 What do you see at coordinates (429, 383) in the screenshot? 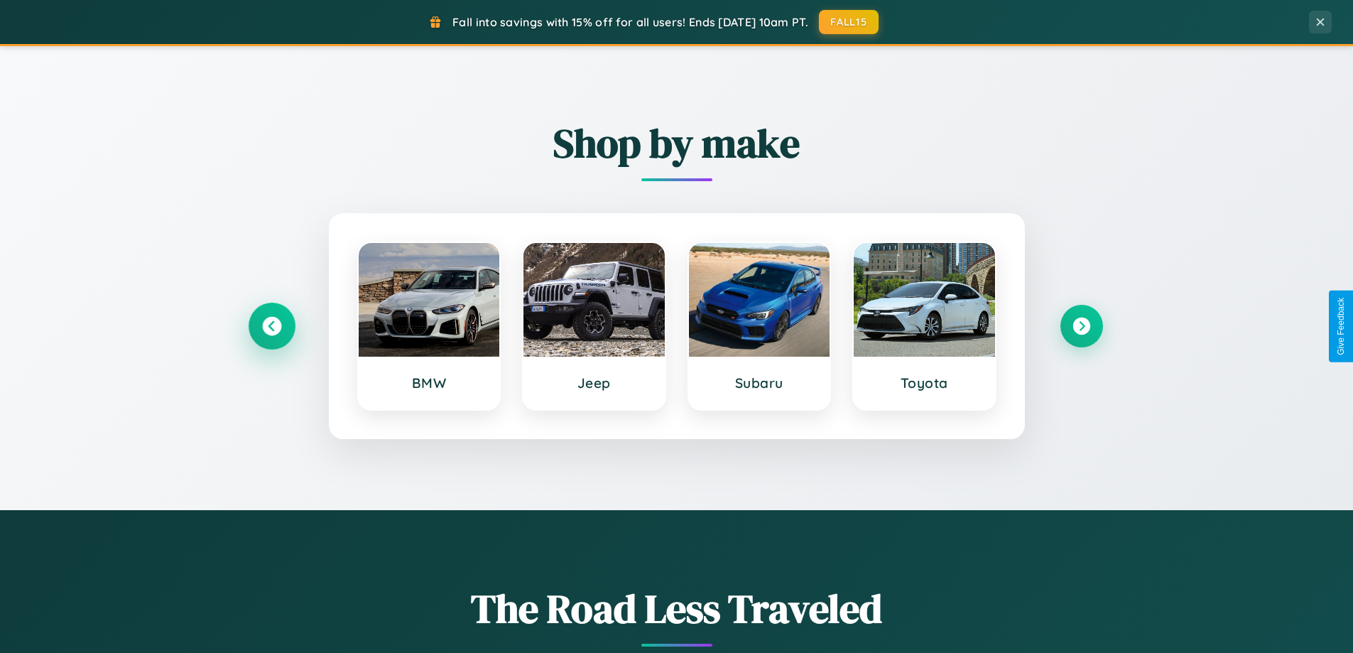
I see `h3: BMW` at bounding box center [429, 383].